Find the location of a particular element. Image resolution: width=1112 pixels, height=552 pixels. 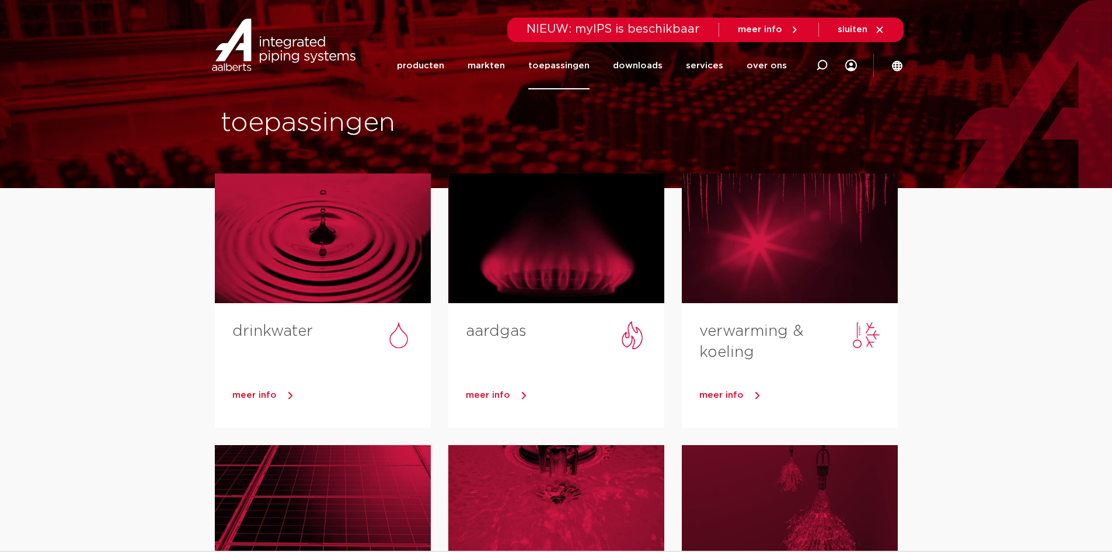

a: verwarming & koeling is located at coordinates (751, 342).